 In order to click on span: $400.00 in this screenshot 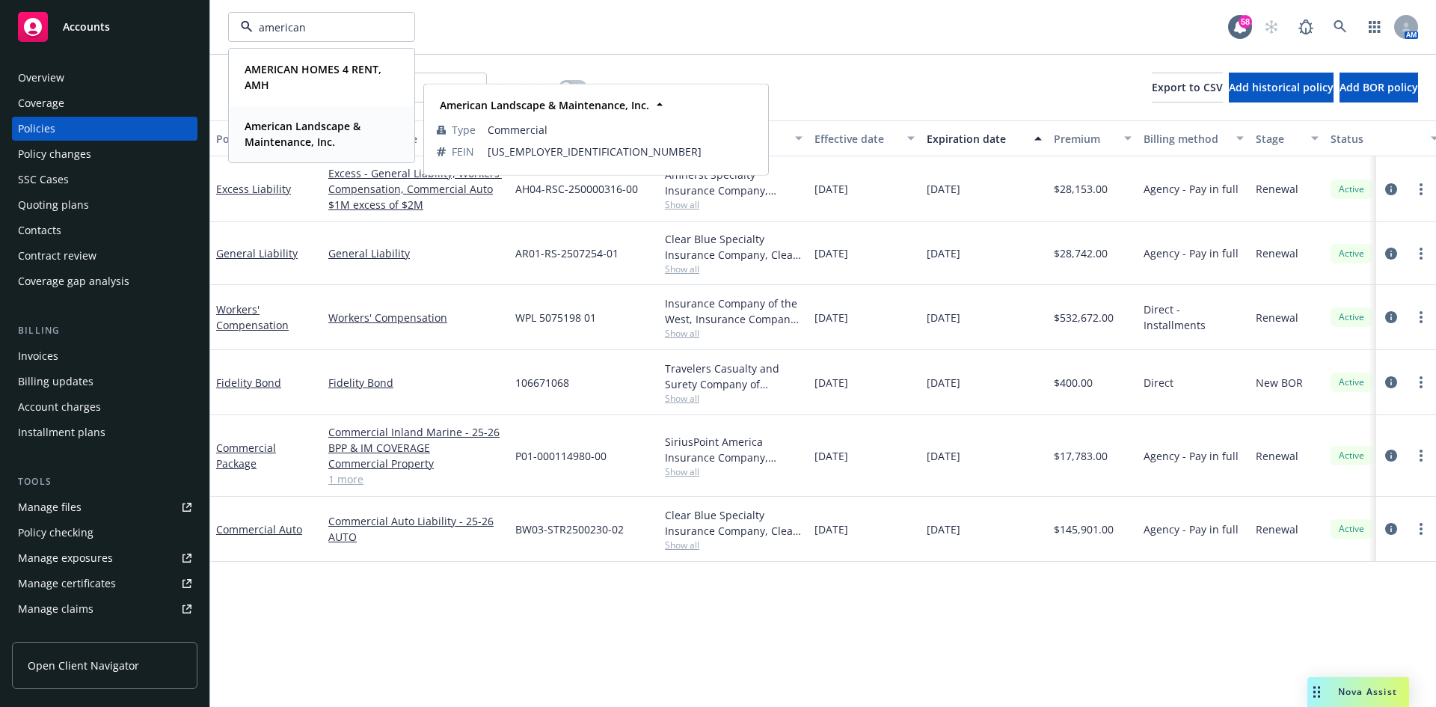, I will do `click(1073, 382)`.